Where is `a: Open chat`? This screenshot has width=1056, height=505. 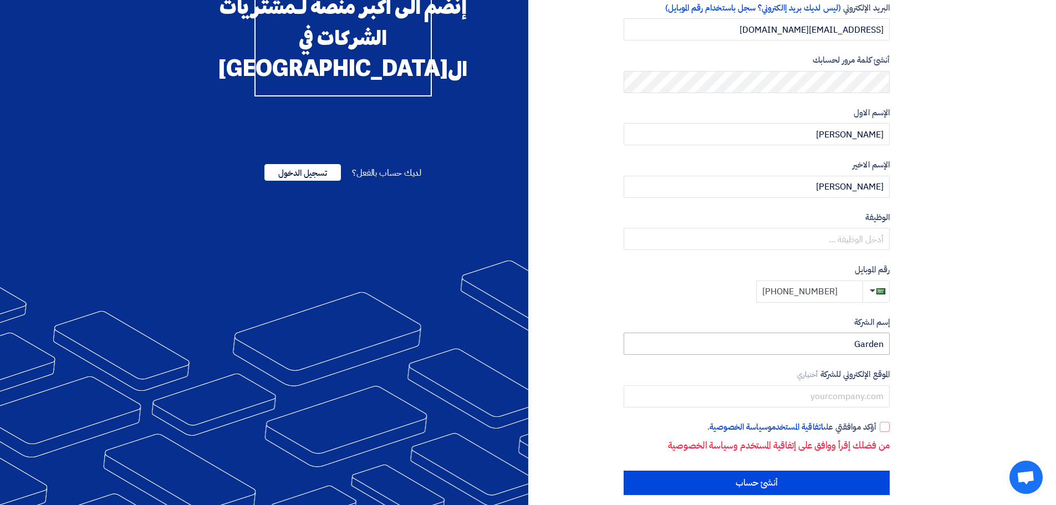
a: Open chat is located at coordinates (1026, 477).